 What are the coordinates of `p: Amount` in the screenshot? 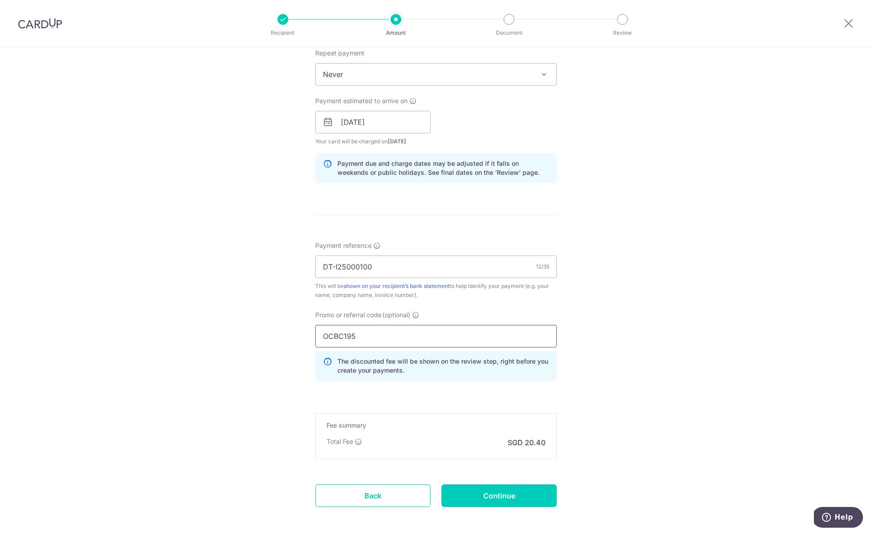 It's located at (396, 33).